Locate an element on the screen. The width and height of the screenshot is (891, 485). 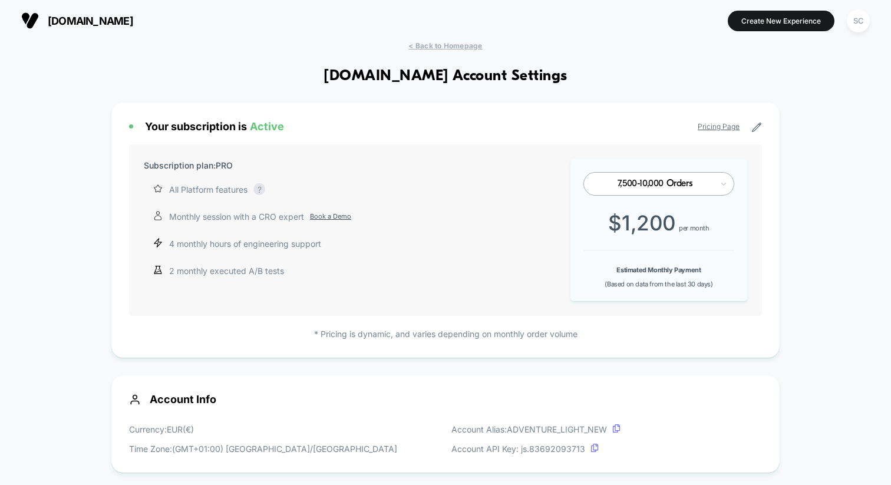
div: 7,500-10,000 Orders is located at coordinates (655, 184).